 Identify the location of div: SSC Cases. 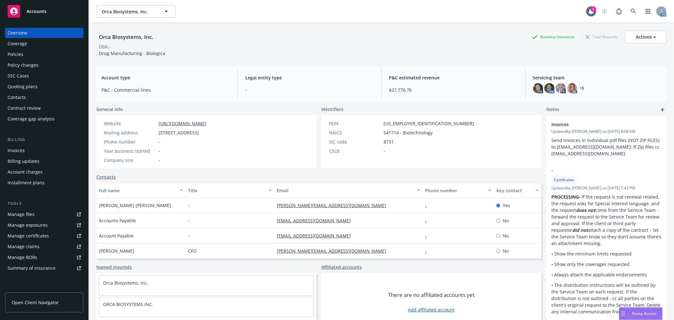
(18, 76).